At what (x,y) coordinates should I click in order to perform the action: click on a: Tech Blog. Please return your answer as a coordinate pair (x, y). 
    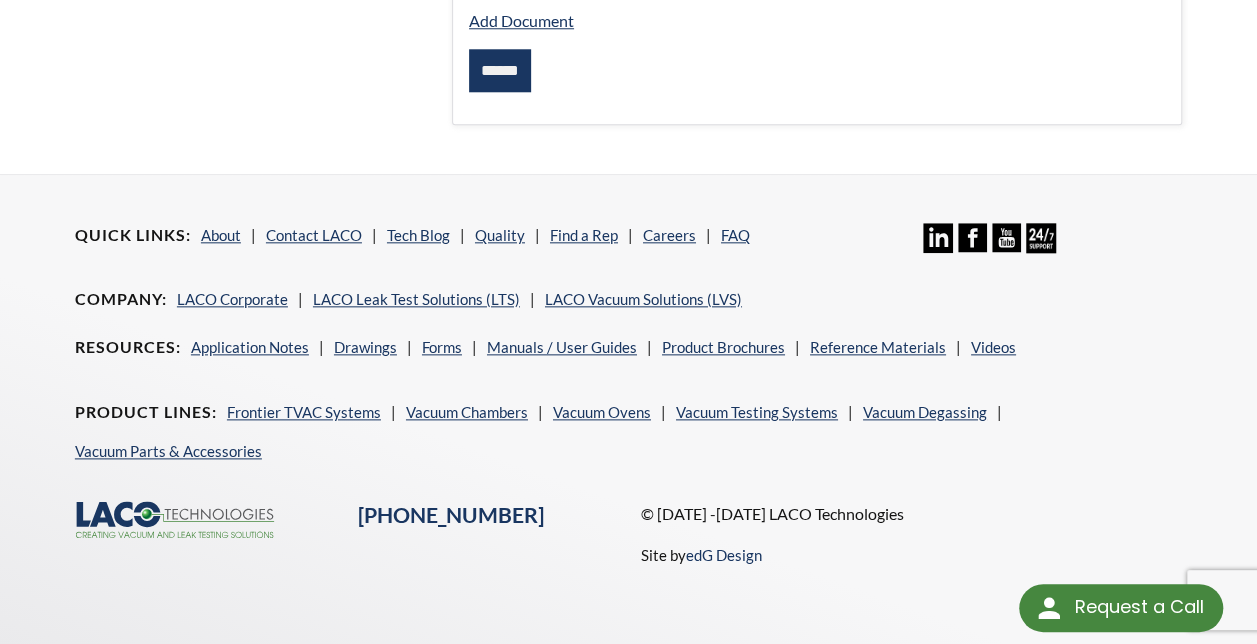
    Looking at the image, I should click on (418, 235).